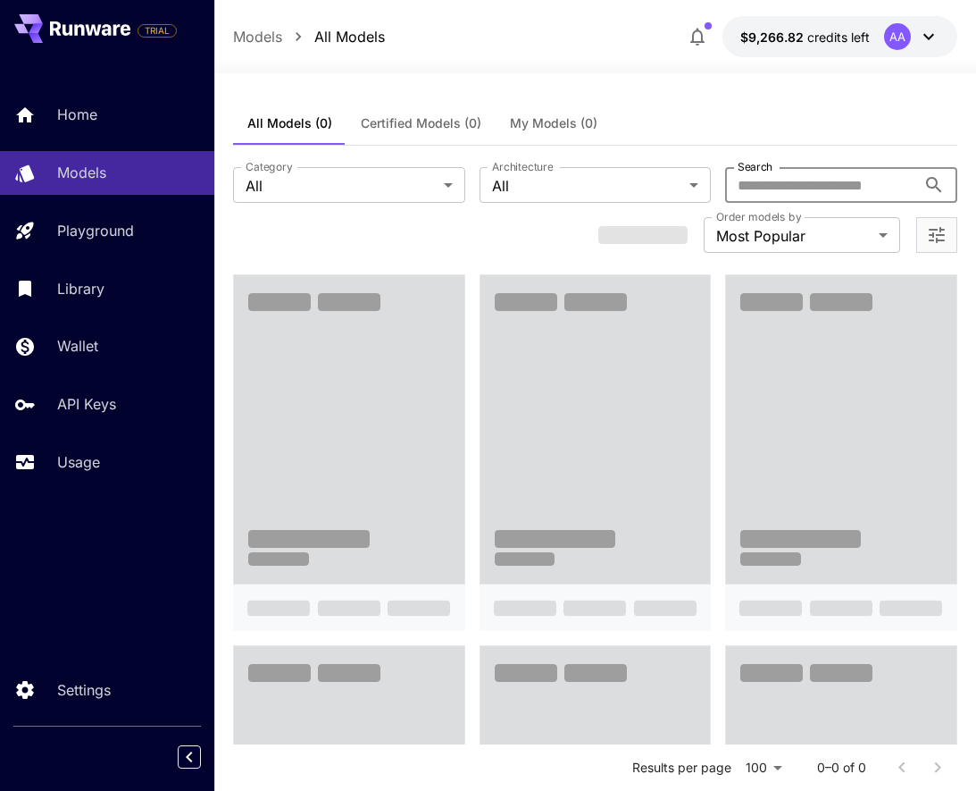  What do you see at coordinates (157, 30) in the screenshot?
I see `span: TRIAL` at bounding box center [157, 30].